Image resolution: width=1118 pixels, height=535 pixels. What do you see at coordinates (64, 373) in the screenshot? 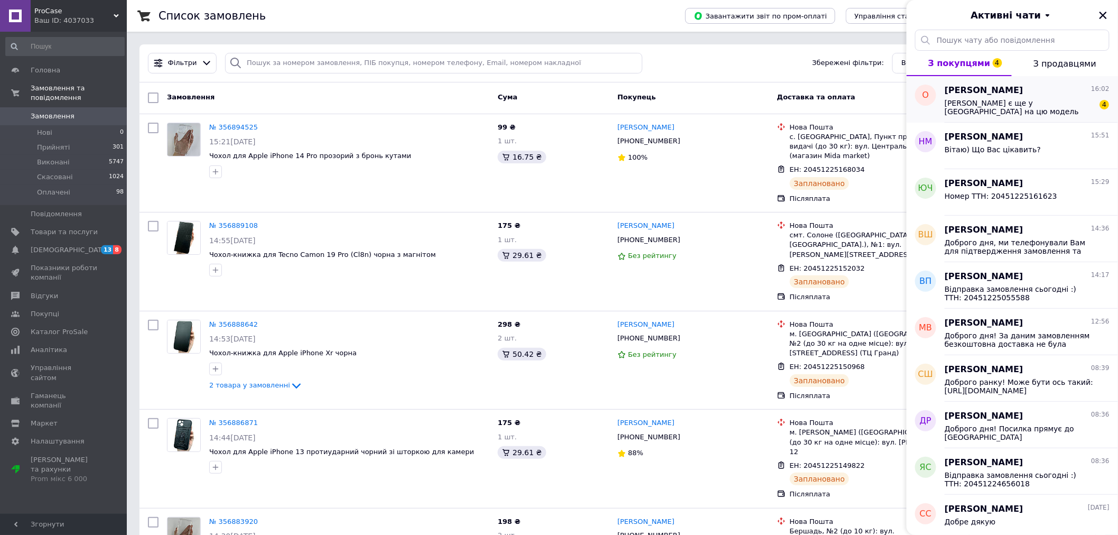
I see `span: Управління сайтом` at bounding box center [64, 373].